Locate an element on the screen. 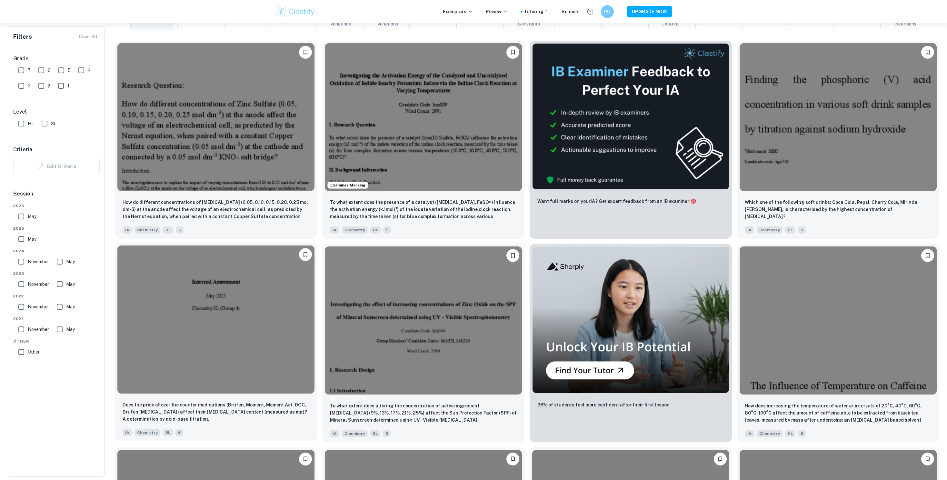 Image resolution: width=947 pixels, height=480 pixels. img: Chemistry IA example thumbnail: To what extent does the presence of a ca is located at coordinates (423, 117).